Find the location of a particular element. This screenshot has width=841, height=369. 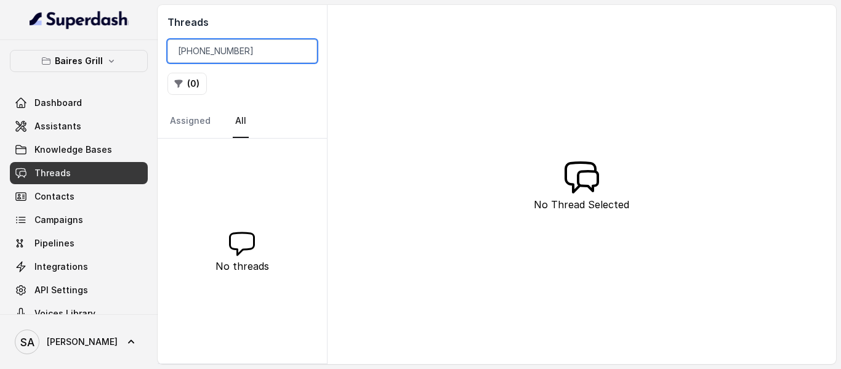

button: (0) is located at coordinates (187, 84).